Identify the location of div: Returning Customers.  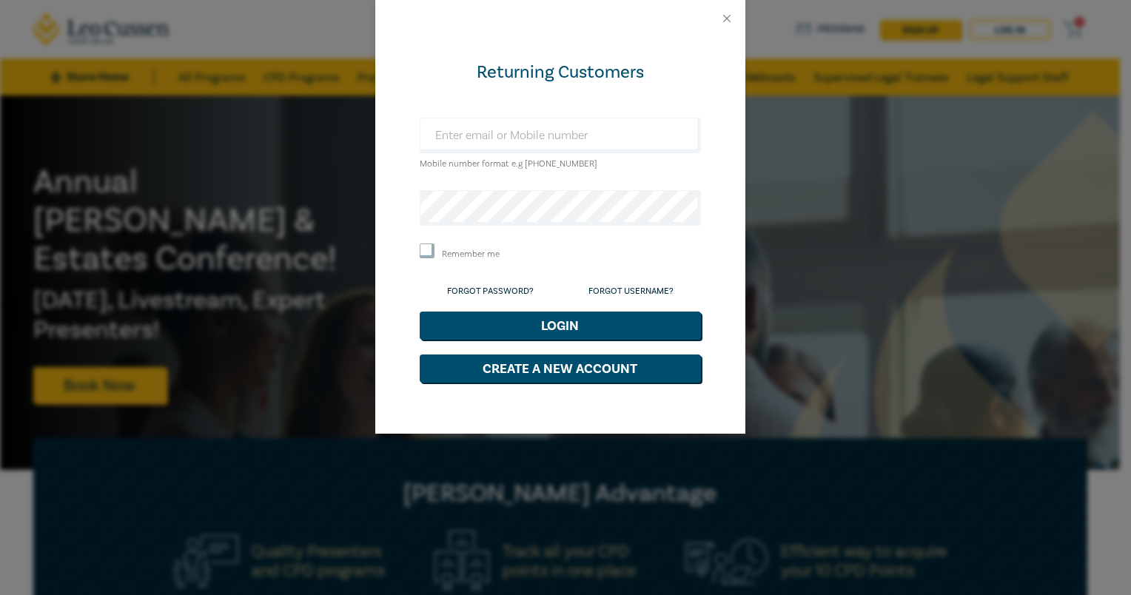
(560, 73).